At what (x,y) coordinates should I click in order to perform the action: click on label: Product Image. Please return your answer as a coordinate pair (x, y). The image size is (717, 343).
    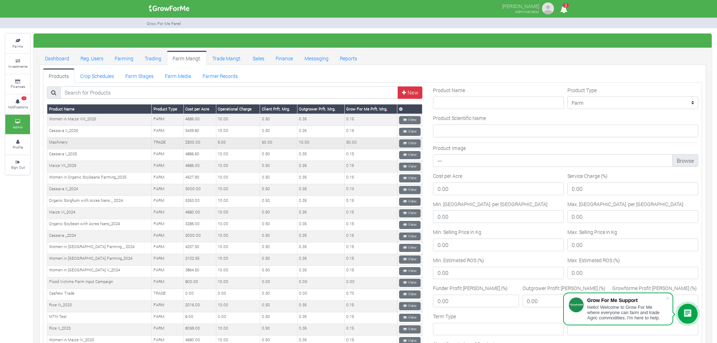
    Looking at the image, I should click on (449, 148).